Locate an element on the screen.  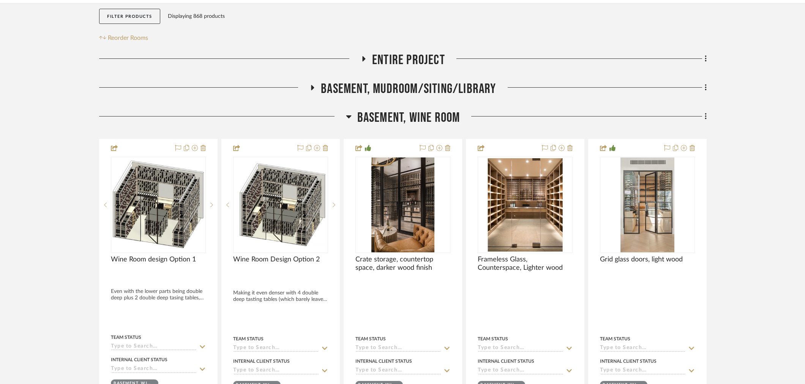
span: Wine Room Design Option 2 is located at coordinates (276, 260).